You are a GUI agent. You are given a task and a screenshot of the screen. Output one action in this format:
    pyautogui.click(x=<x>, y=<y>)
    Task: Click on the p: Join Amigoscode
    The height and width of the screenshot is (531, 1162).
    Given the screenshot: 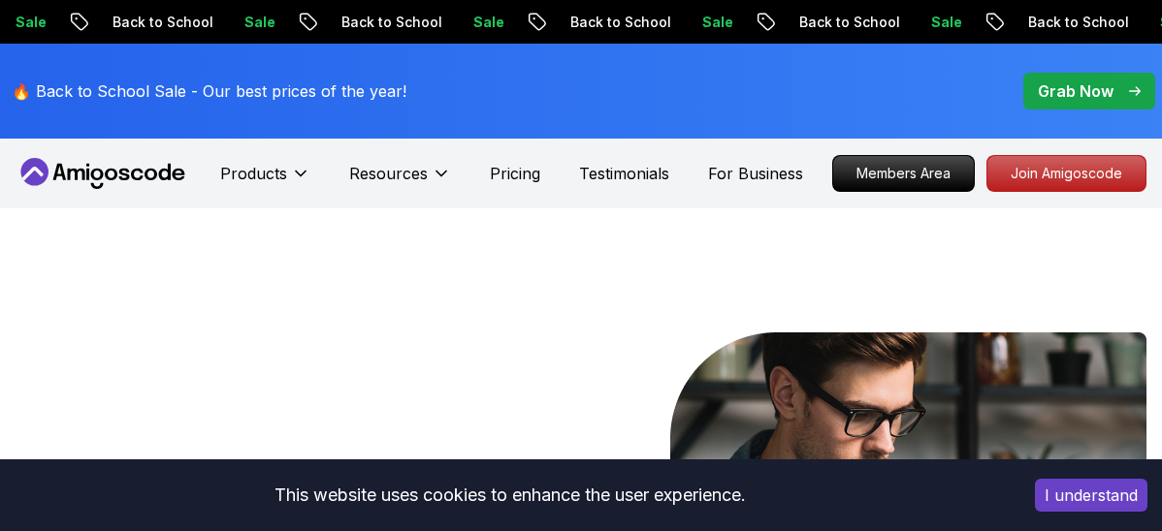 What is the action you would take?
    pyautogui.click(x=1066, y=174)
    